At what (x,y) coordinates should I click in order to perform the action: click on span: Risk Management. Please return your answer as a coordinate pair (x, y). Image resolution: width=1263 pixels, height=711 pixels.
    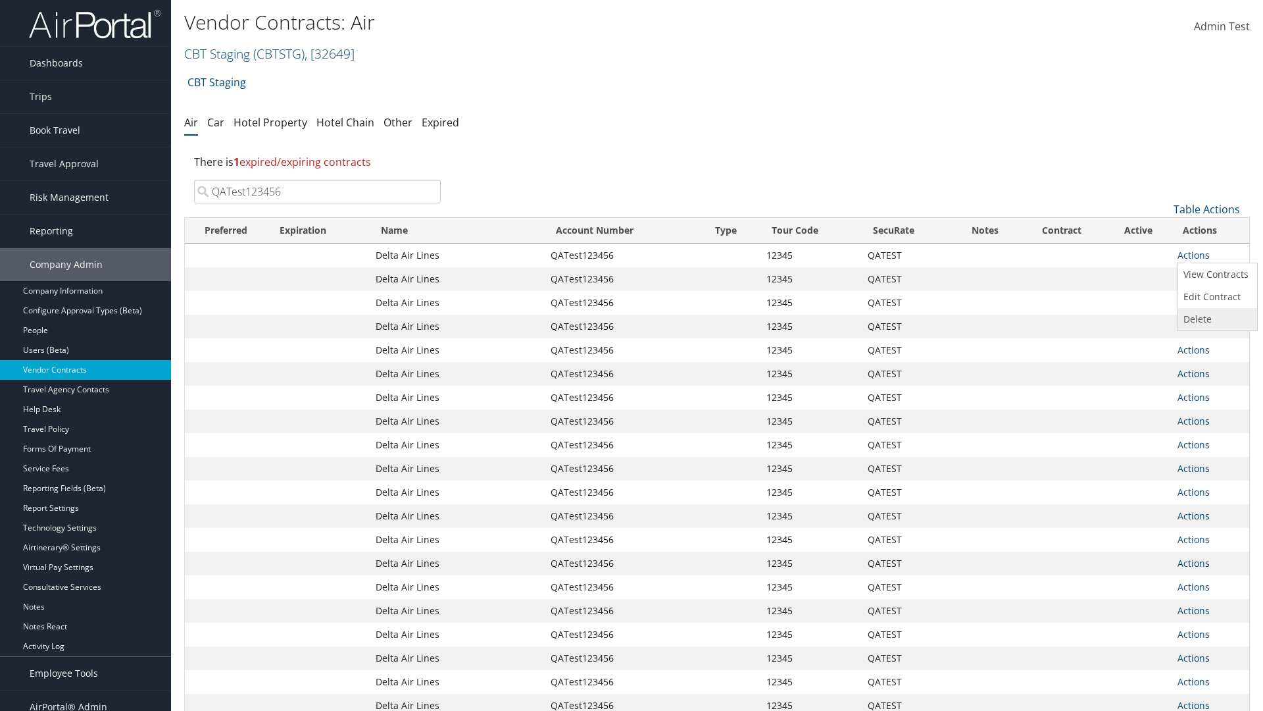
    Looking at the image, I should click on (69, 197).